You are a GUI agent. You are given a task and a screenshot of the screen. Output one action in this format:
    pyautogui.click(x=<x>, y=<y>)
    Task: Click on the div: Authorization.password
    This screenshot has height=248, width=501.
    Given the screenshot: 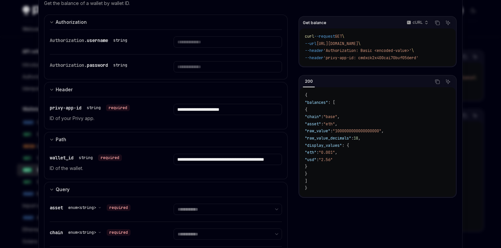 What is the action you would take?
    pyautogui.click(x=90, y=65)
    